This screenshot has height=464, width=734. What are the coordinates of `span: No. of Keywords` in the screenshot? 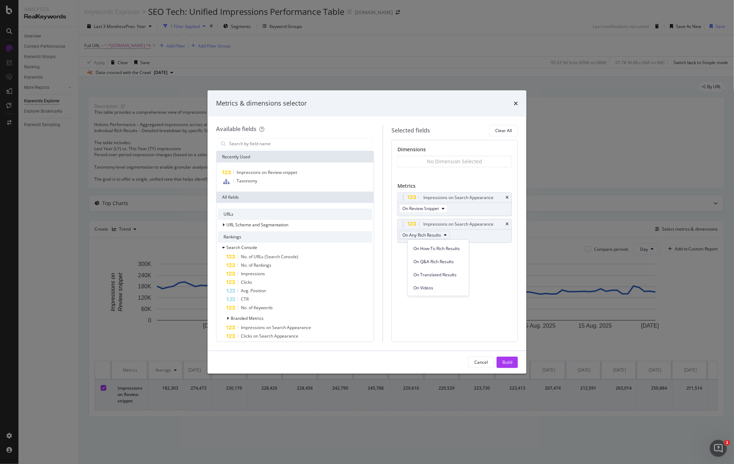 It's located at (257, 307).